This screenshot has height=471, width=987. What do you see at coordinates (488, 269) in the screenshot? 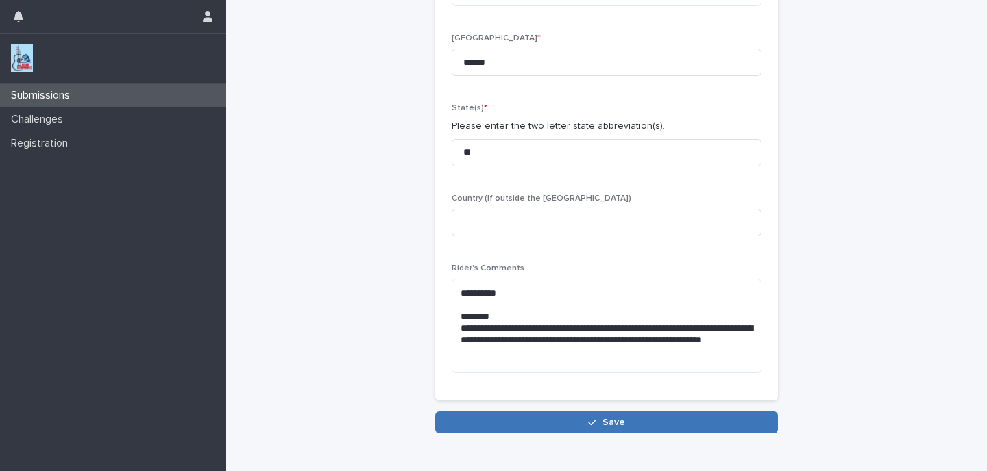
I see `span: Rider's Comments` at bounding box center [488, 269].